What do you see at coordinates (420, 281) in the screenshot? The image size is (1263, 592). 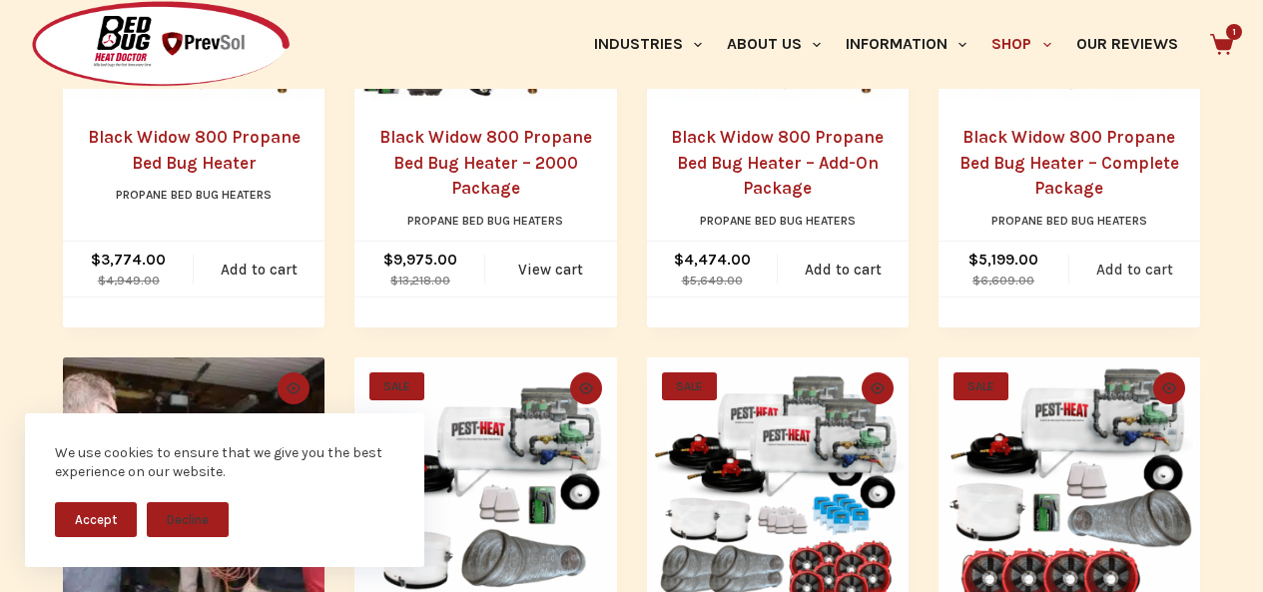 I see `bdi: 13,218.00` at bounding box center [420, 281].